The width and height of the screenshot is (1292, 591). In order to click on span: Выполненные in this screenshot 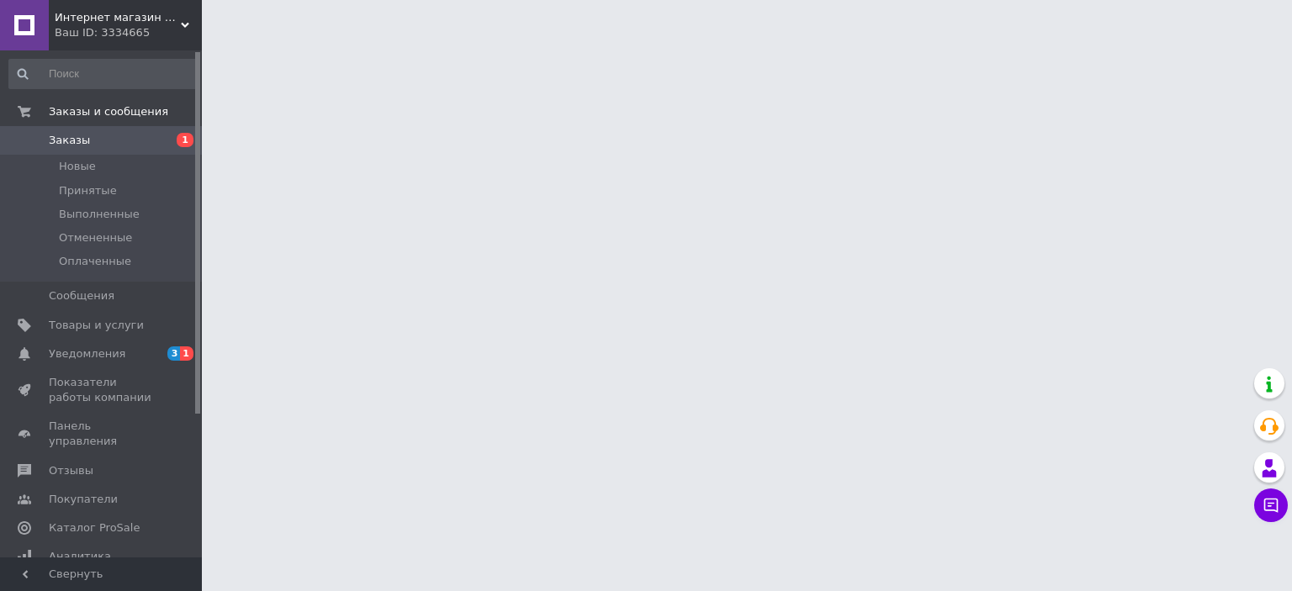, I will do `click(99, 214)`.